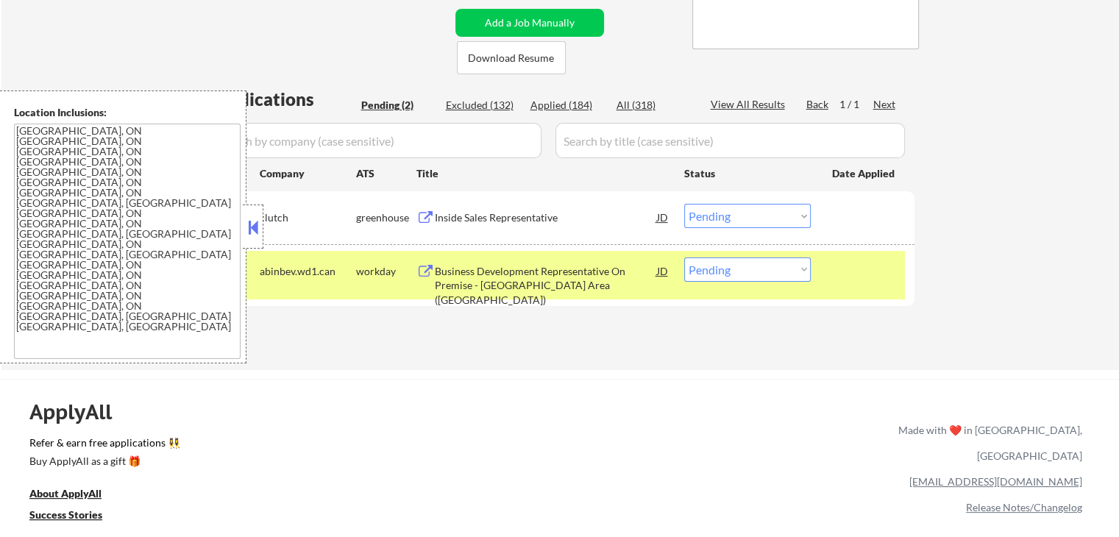  I want to click on a: About ApplyAll, so click(76, 495).